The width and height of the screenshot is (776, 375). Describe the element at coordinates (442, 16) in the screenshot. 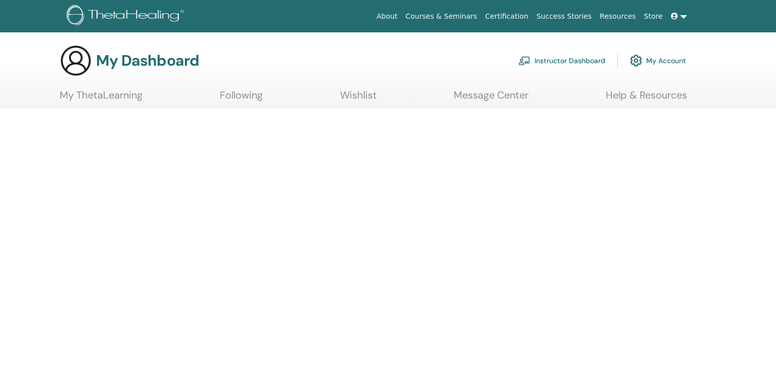

I see `a: Courses & Seminars` at that location.